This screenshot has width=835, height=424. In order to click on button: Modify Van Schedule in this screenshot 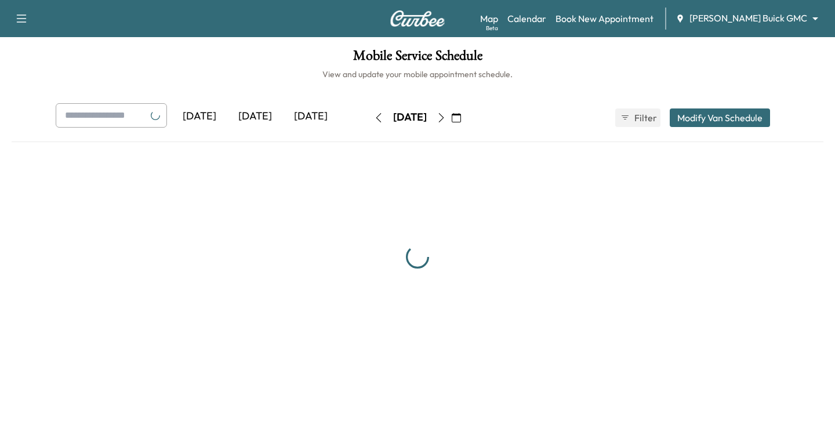, I will do `click(720, 118)`.